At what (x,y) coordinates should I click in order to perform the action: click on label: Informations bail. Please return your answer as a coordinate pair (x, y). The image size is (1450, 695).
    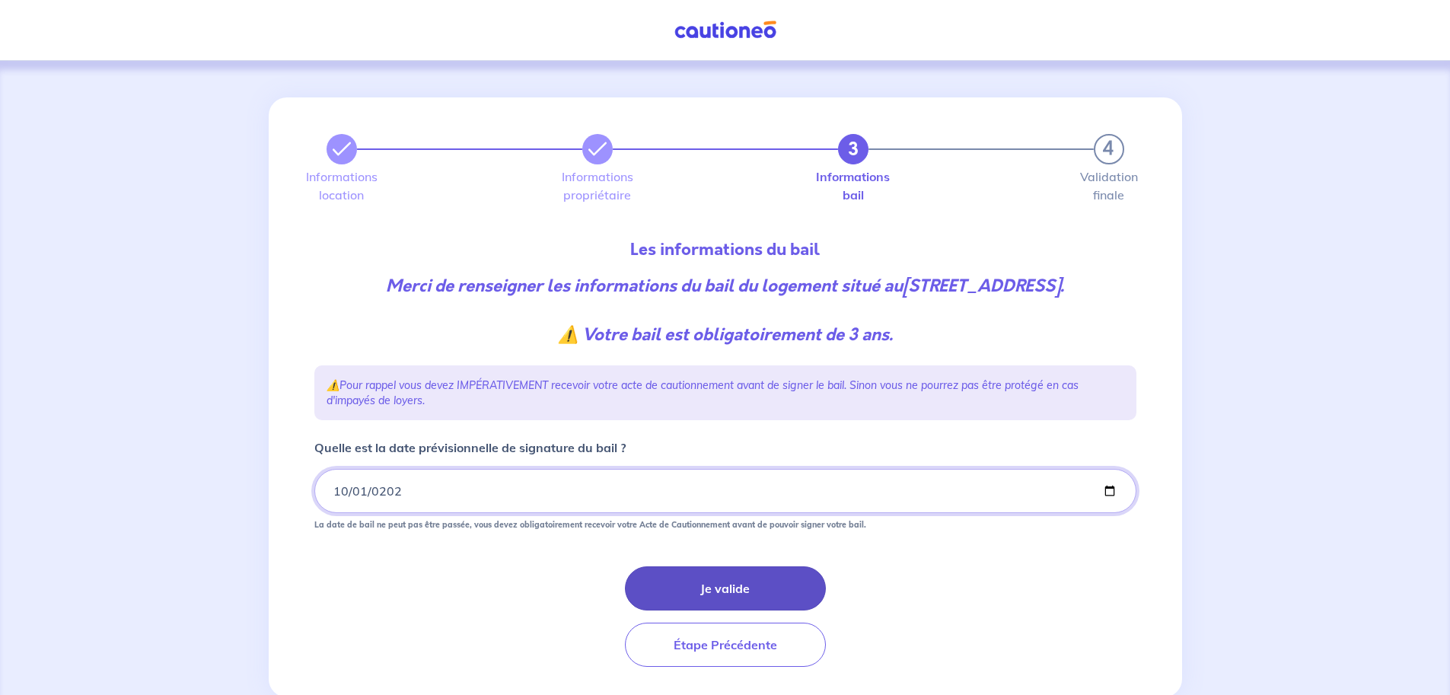
    Looking at the image, I should click on (853, 186).